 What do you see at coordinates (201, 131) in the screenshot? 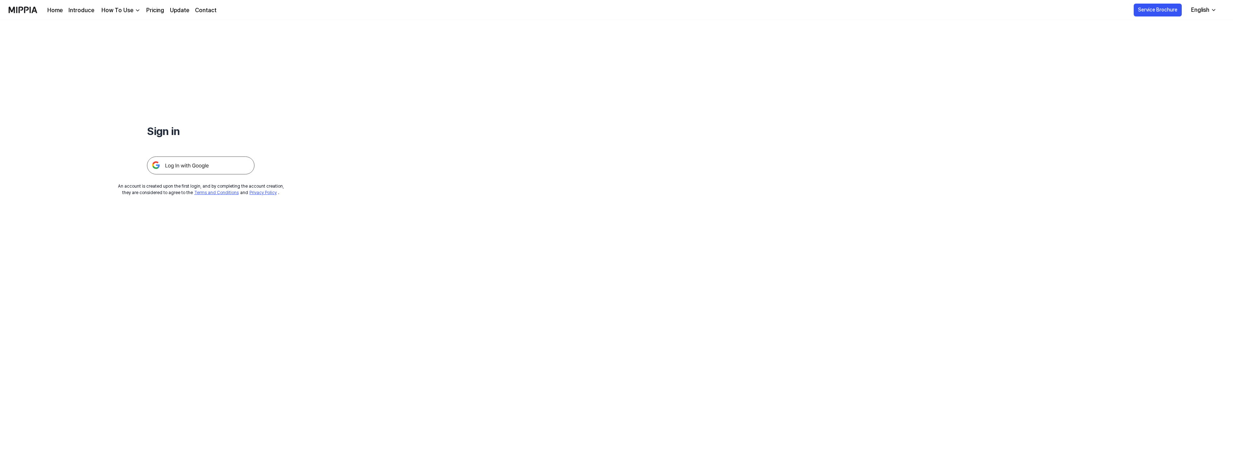
I see `h1: Sign in` at bounding box center [201, 131].